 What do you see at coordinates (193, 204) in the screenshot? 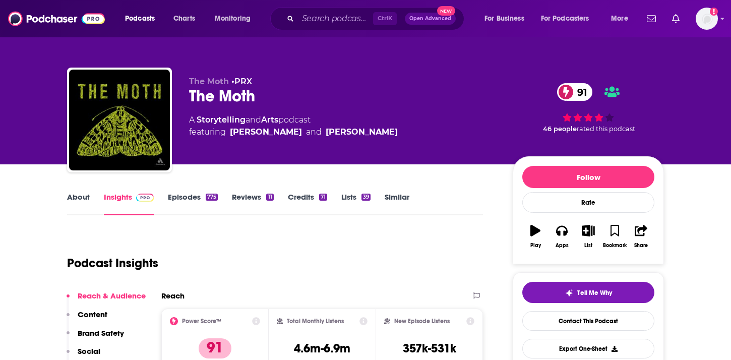
I see `a: Episodes775` at bounding box center [193, 204].